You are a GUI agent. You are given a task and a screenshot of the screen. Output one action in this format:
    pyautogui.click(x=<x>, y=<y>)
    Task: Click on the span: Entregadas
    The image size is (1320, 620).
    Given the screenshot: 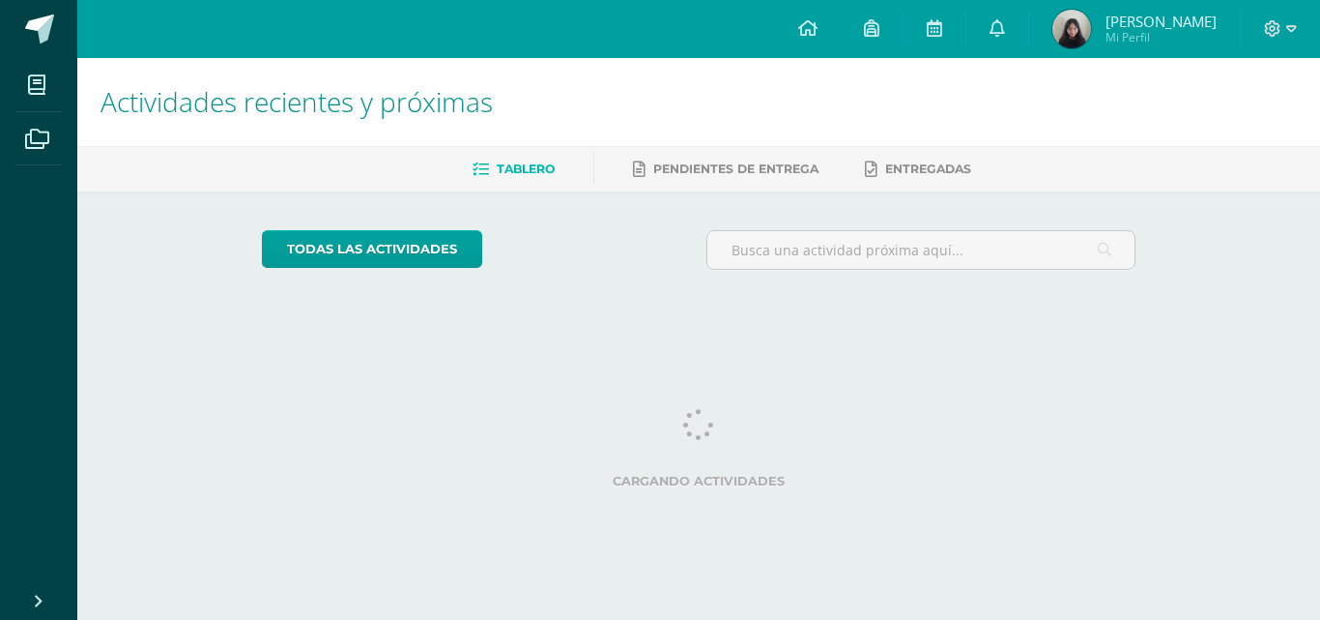 What is the action you would take?
    pyautogui.click(x=928, y=168)
    